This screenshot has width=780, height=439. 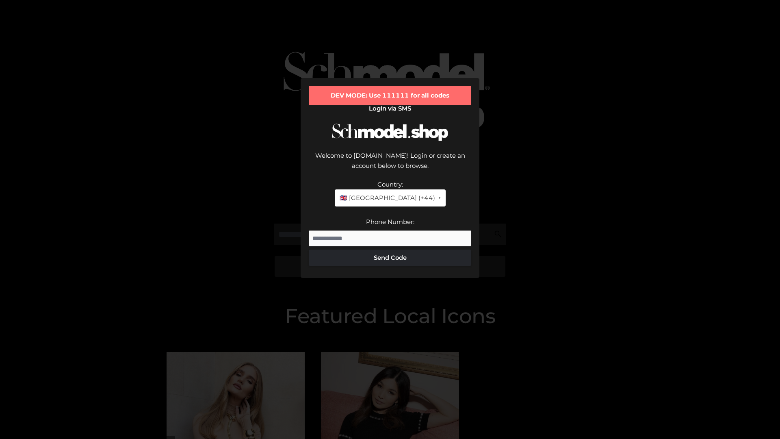 What do you see at coordinates (390, 108) in the screenshot?
I see `h2: Login via SMS` at bounding box center [390, 108].